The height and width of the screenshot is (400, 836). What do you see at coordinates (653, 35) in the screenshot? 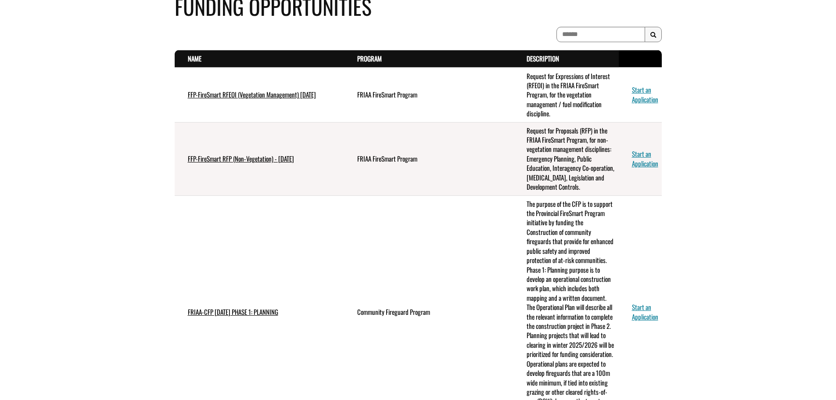
I see `button: Search Results` at bounding box center [653, 35].